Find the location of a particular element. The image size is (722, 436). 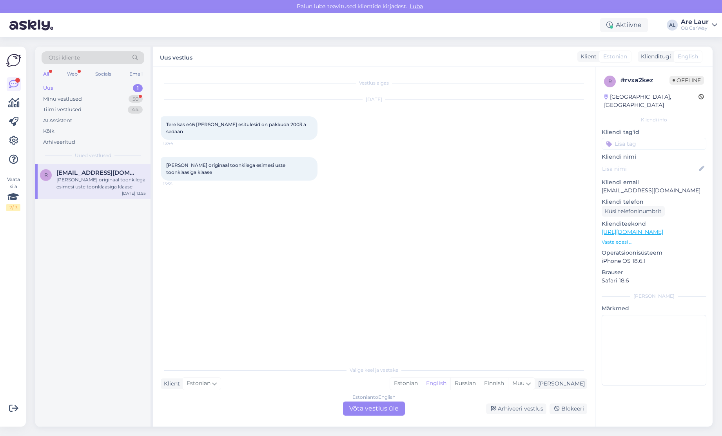

span: Offline is located at coordinates (687, 80).